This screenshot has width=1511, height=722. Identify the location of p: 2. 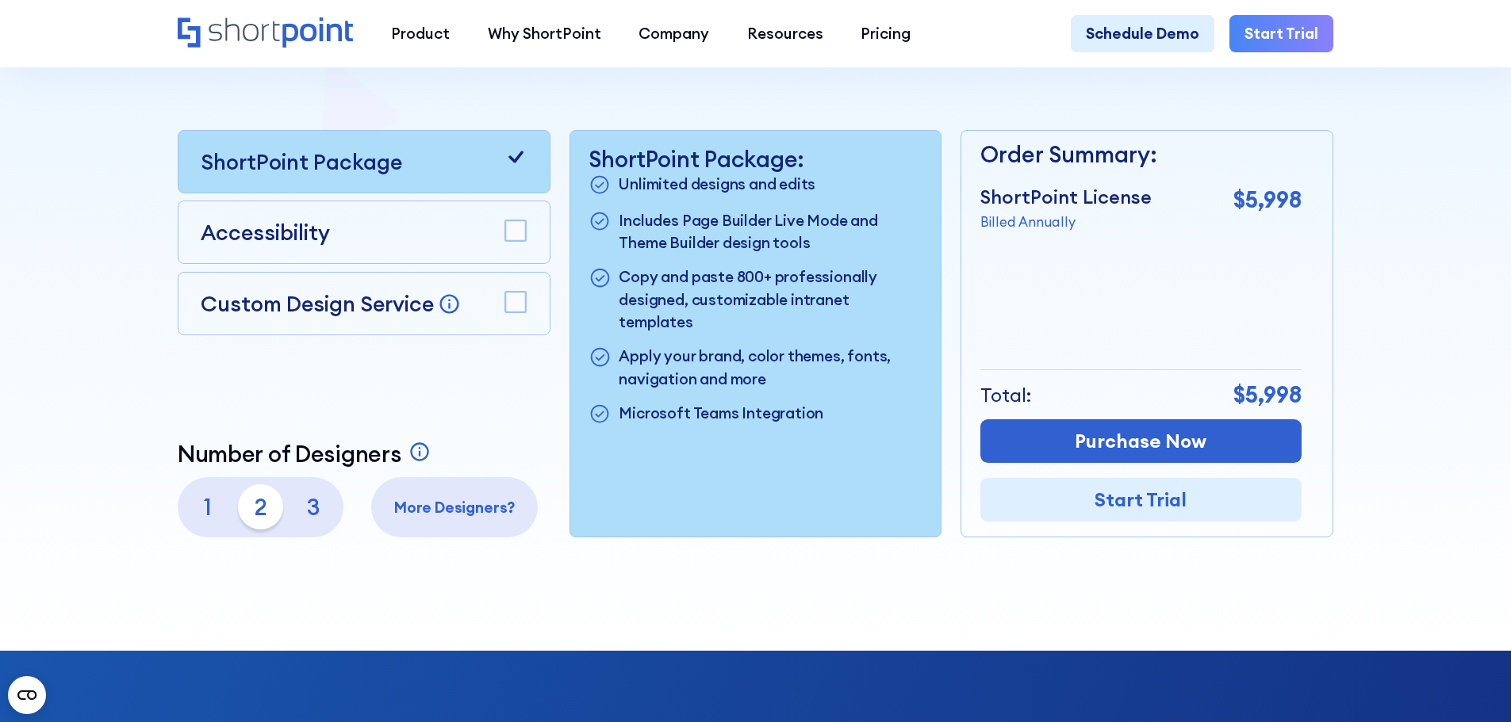
(260, 507).